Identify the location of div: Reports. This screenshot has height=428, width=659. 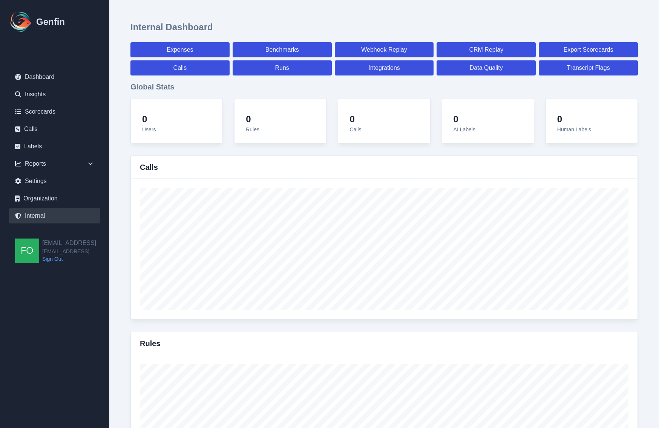
(55, 164).